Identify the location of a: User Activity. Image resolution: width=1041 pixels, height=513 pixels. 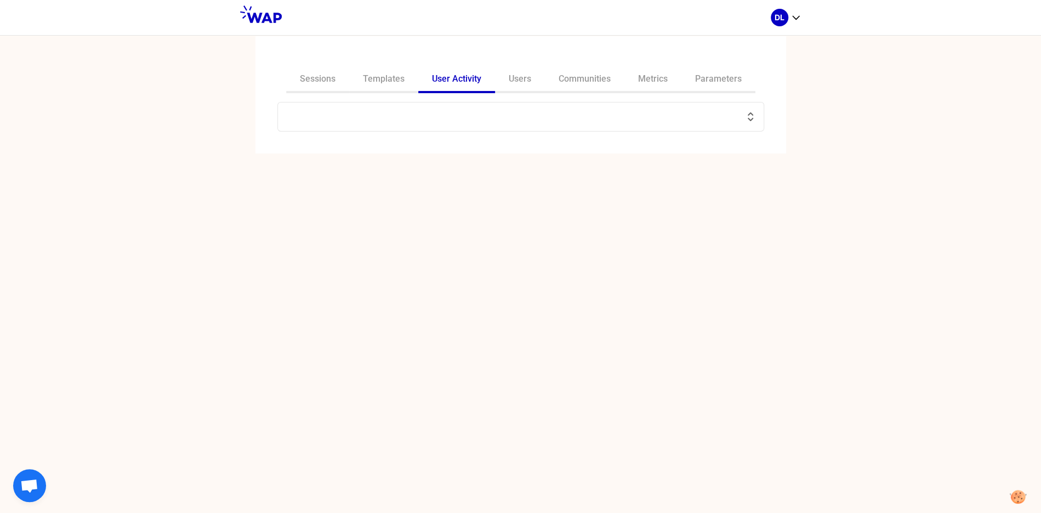
(456, 80).